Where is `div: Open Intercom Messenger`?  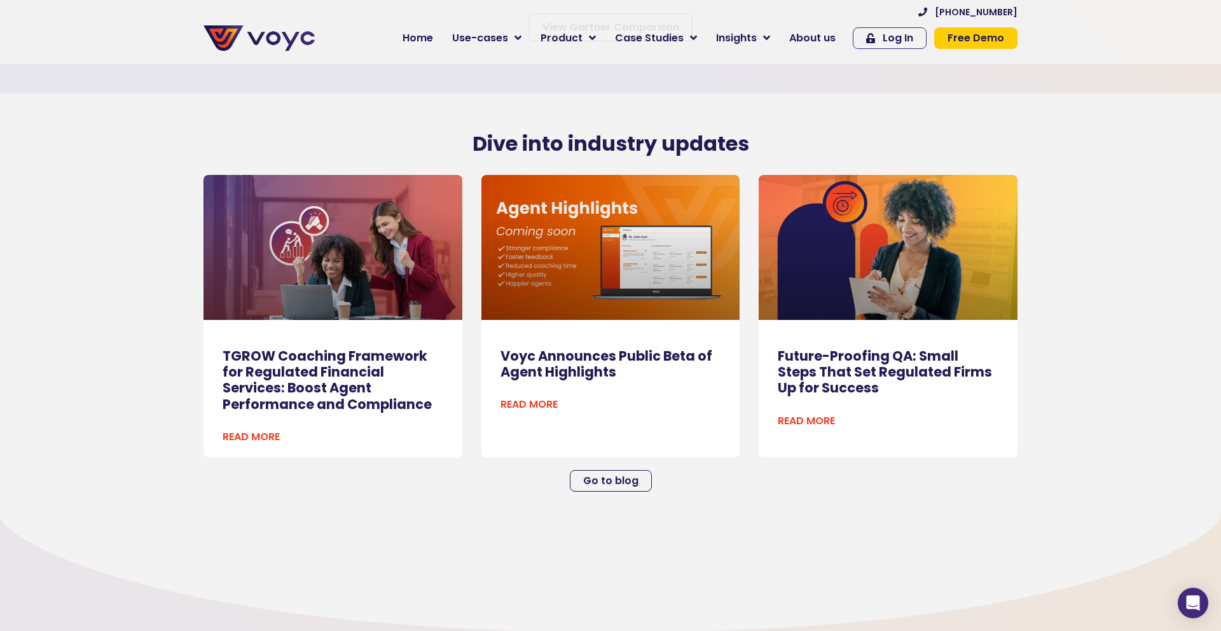 div: Open Intercom Messenger is located at coordinates (1193, 603).